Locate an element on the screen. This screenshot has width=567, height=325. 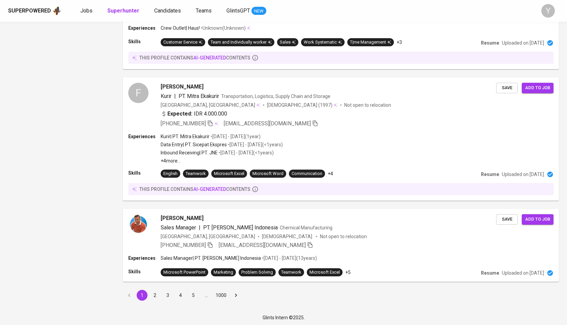
div: IDR 4.000.000 is located at coordinates (194, 114).